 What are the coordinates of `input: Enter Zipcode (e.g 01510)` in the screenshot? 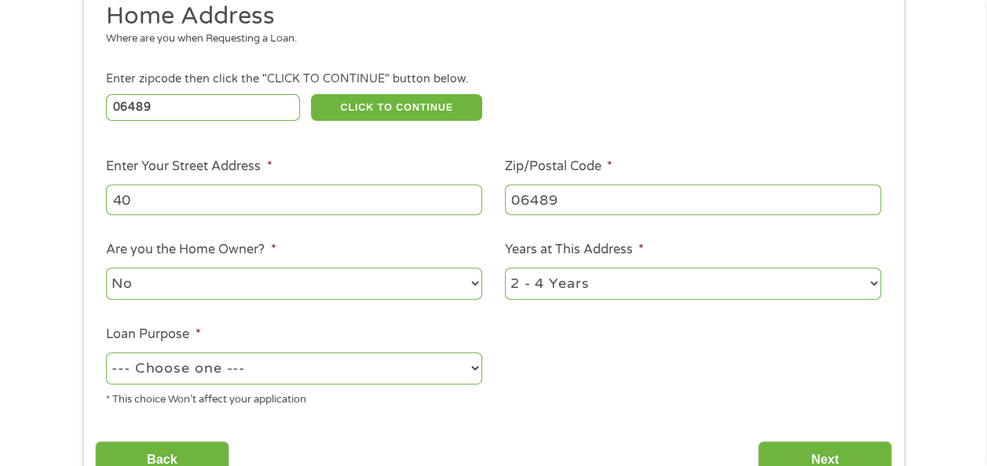 It's located at (203, 108).